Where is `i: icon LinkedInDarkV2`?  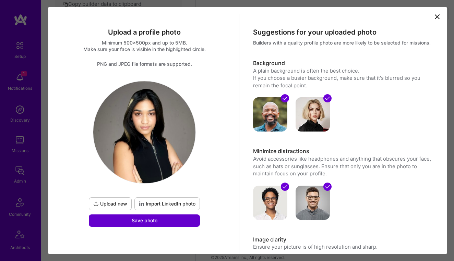 i: icon LinkedInDarkV2 is located at coordinates (141, 204).